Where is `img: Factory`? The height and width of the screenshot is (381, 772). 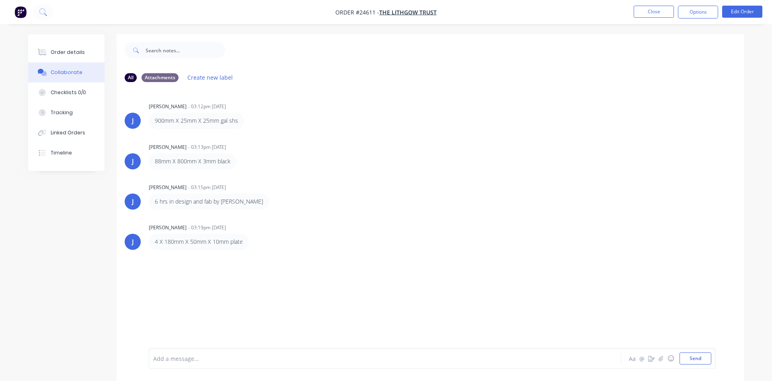 img: Factory is located at coordinates (20, 12).